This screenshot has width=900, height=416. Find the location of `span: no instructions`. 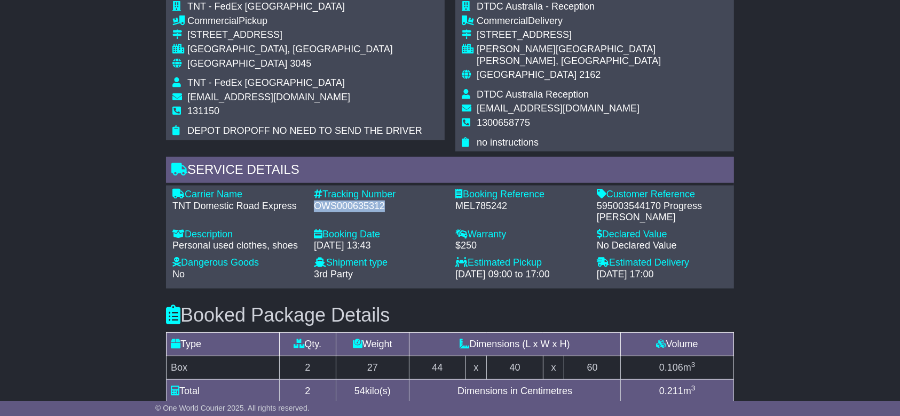

span: no instructions is located at coordinates (508, 142).